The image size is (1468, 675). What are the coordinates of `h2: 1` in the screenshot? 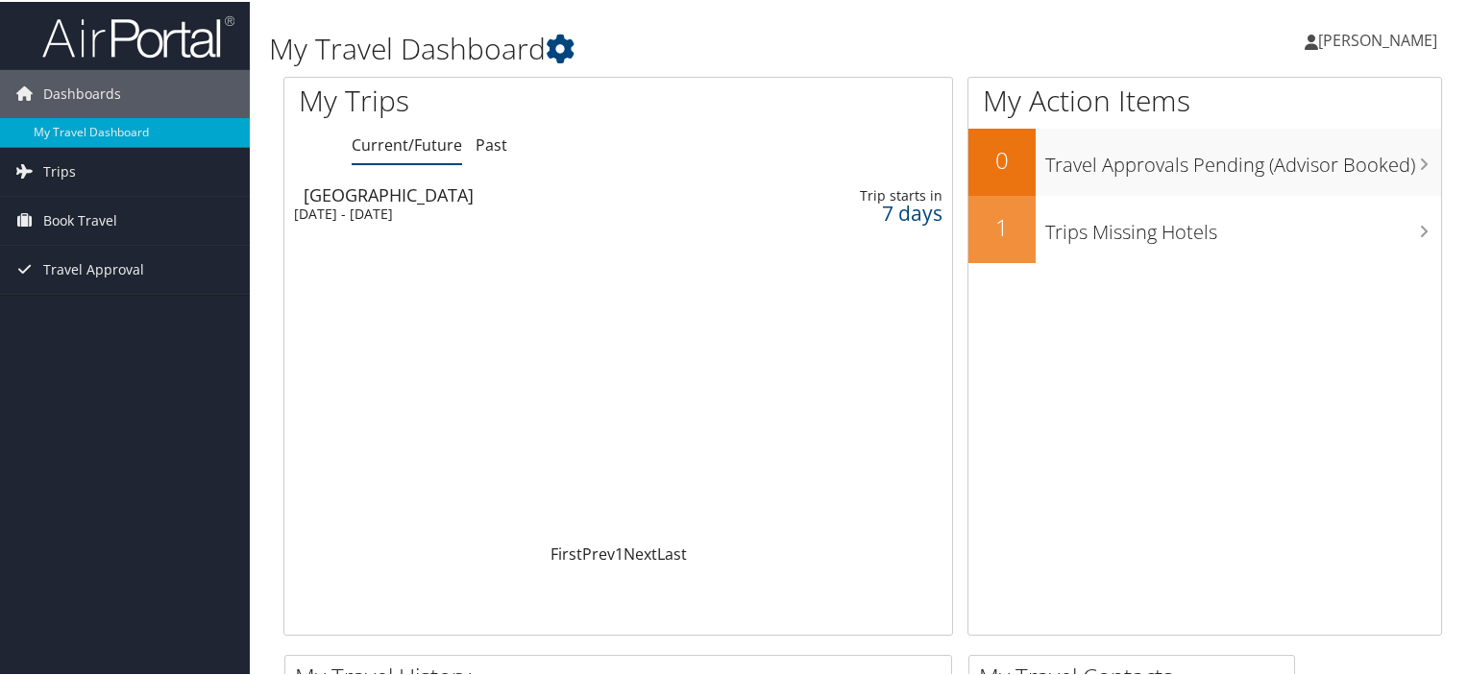 It's located at (1002, 226).